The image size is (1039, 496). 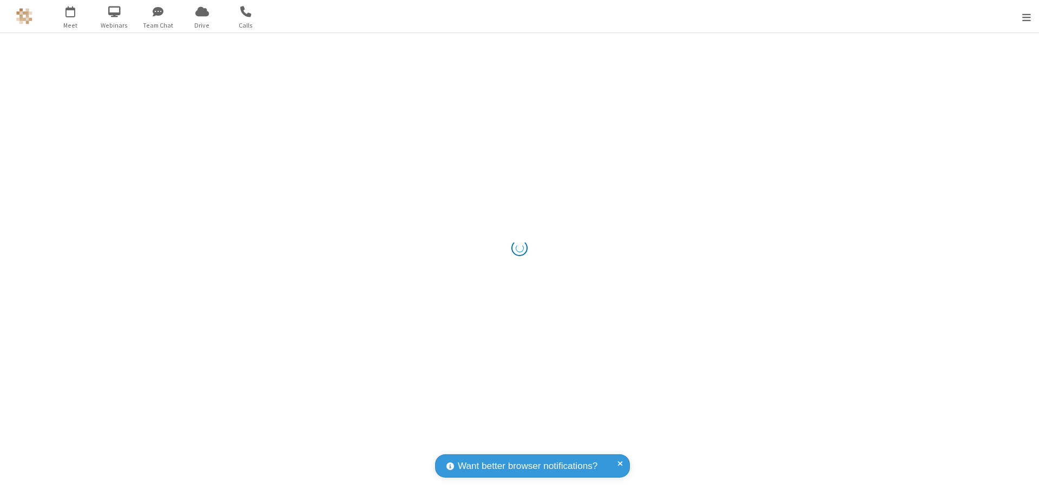 What do you see at coordinates (158, 25) in the screenshot?
I see `span: Team Chat` at bounding box center [158, 25].